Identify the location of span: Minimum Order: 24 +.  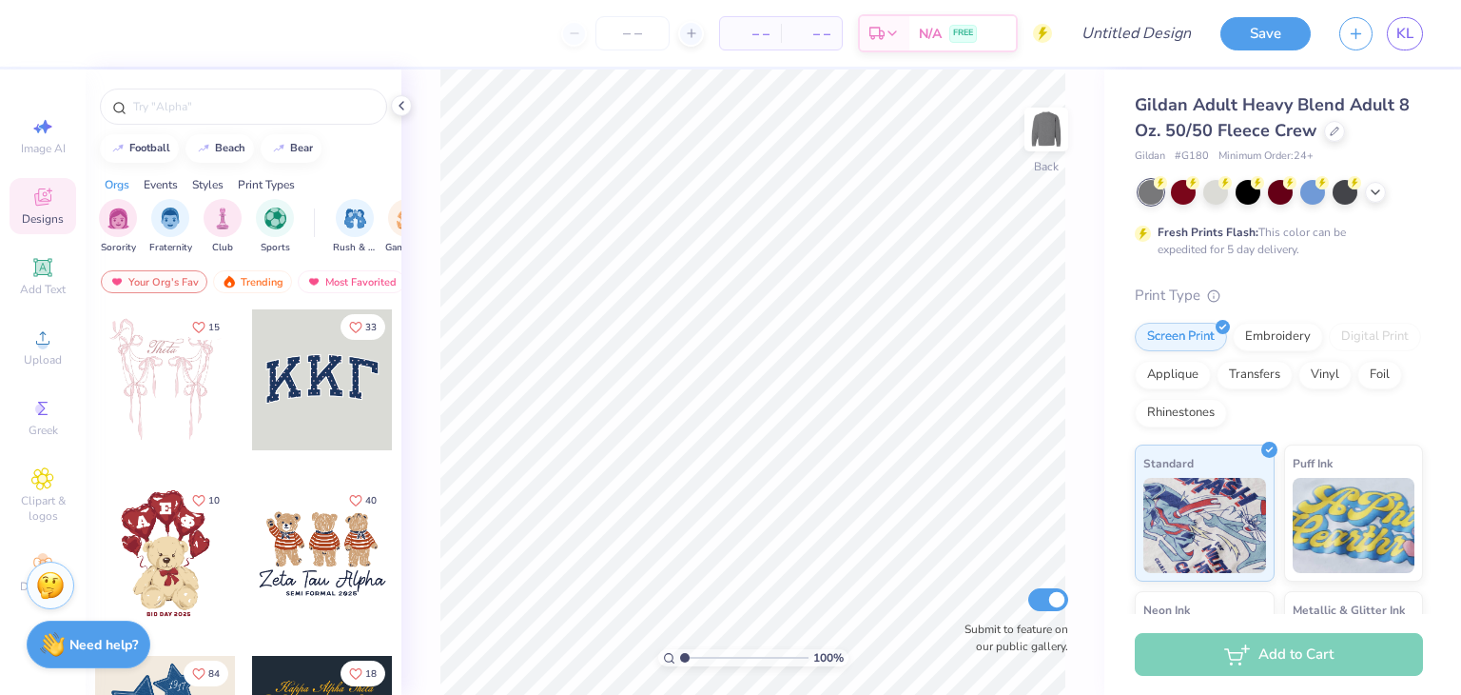
(1266, 156).